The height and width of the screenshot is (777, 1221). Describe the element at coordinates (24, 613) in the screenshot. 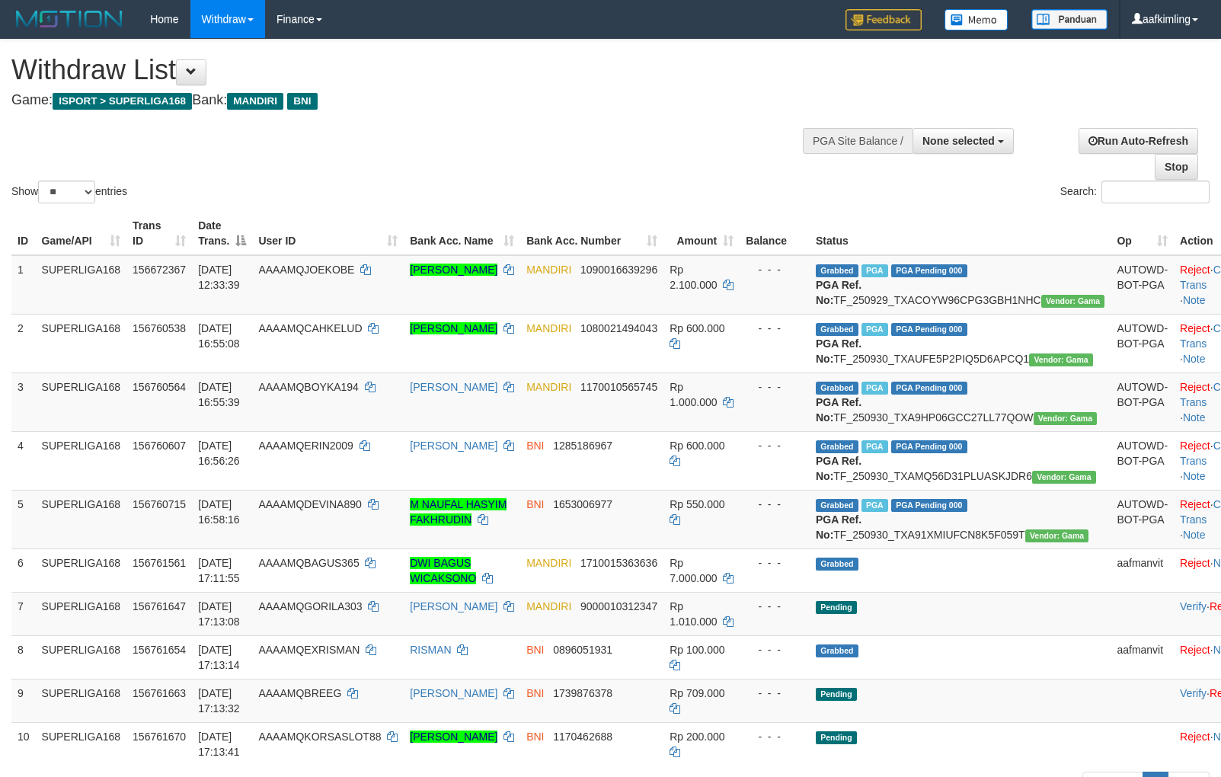

I see `td: 7` at that location.